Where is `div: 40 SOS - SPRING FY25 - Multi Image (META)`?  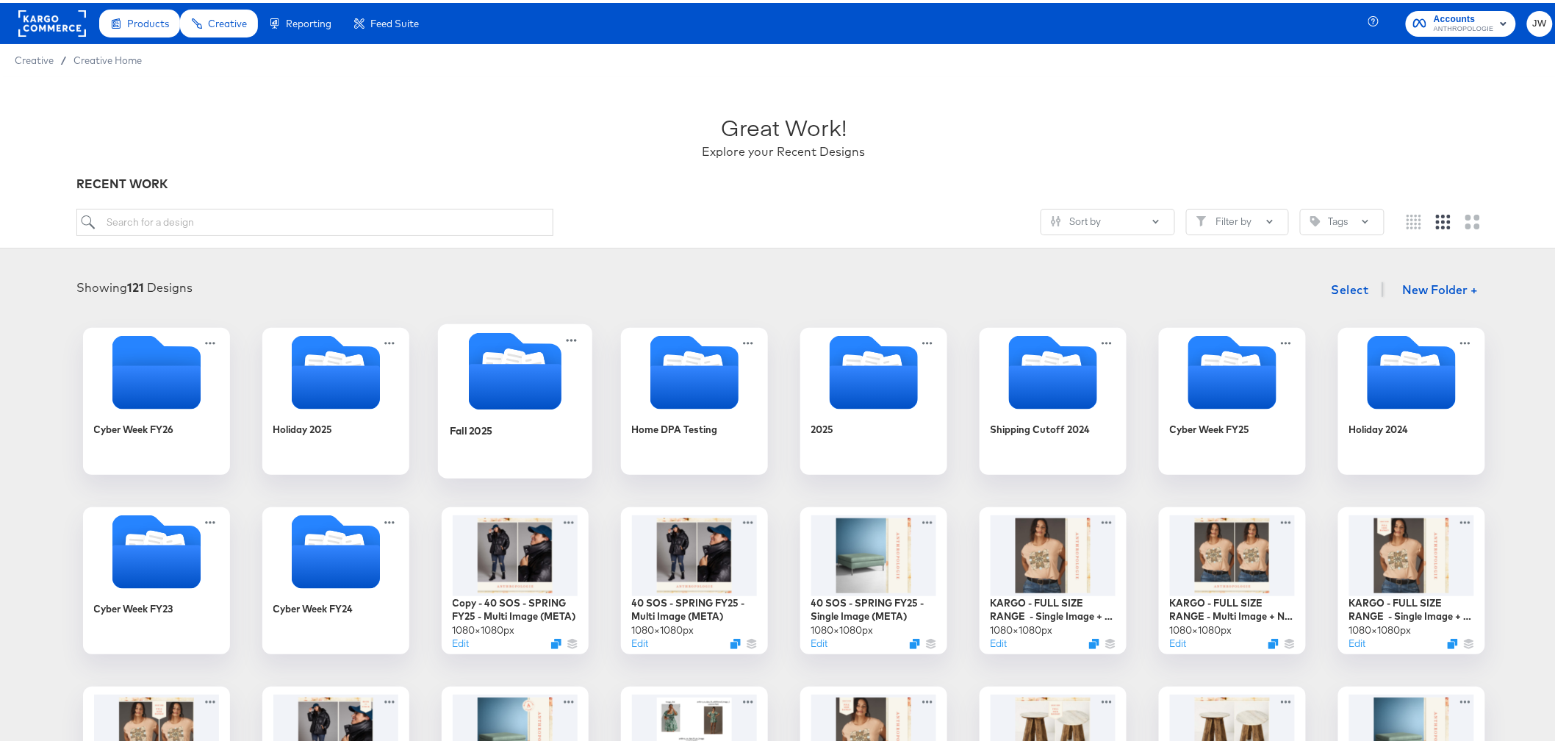
div: 40 SOS - SPRING FY25 - Multi Image (META) is located at coordinates (694, 606).